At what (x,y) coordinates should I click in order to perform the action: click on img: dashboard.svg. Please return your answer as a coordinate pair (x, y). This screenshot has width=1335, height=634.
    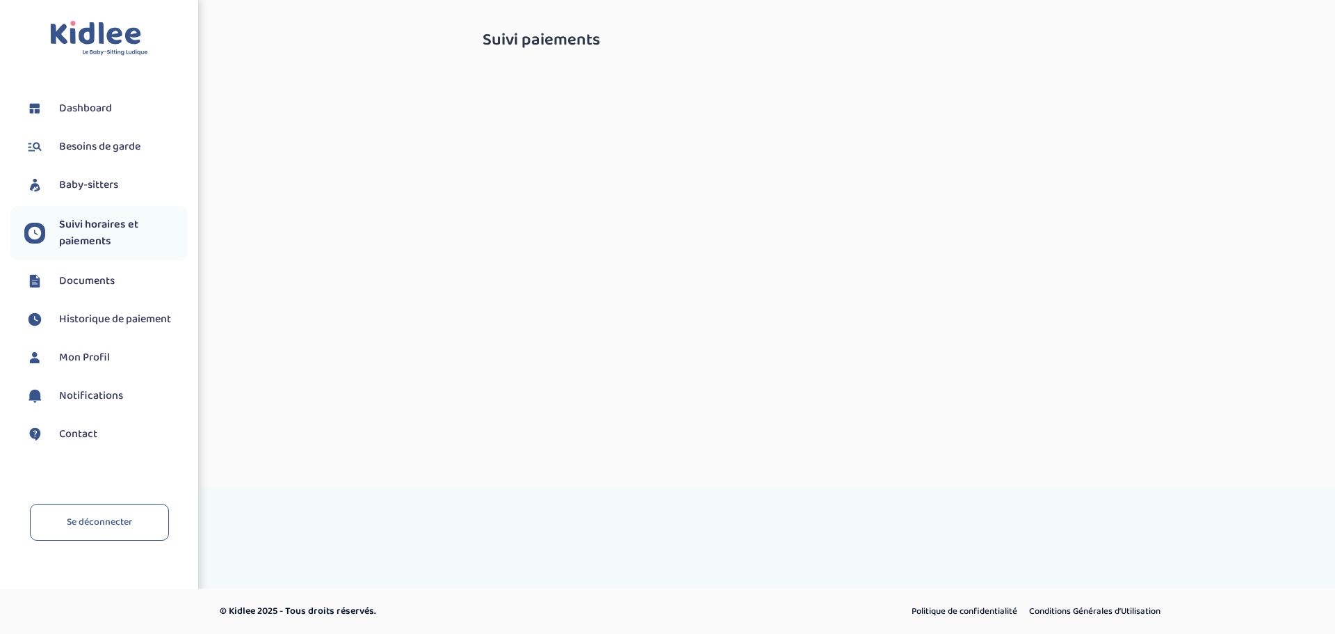
    Looking at the image, I should click on (35, 108).